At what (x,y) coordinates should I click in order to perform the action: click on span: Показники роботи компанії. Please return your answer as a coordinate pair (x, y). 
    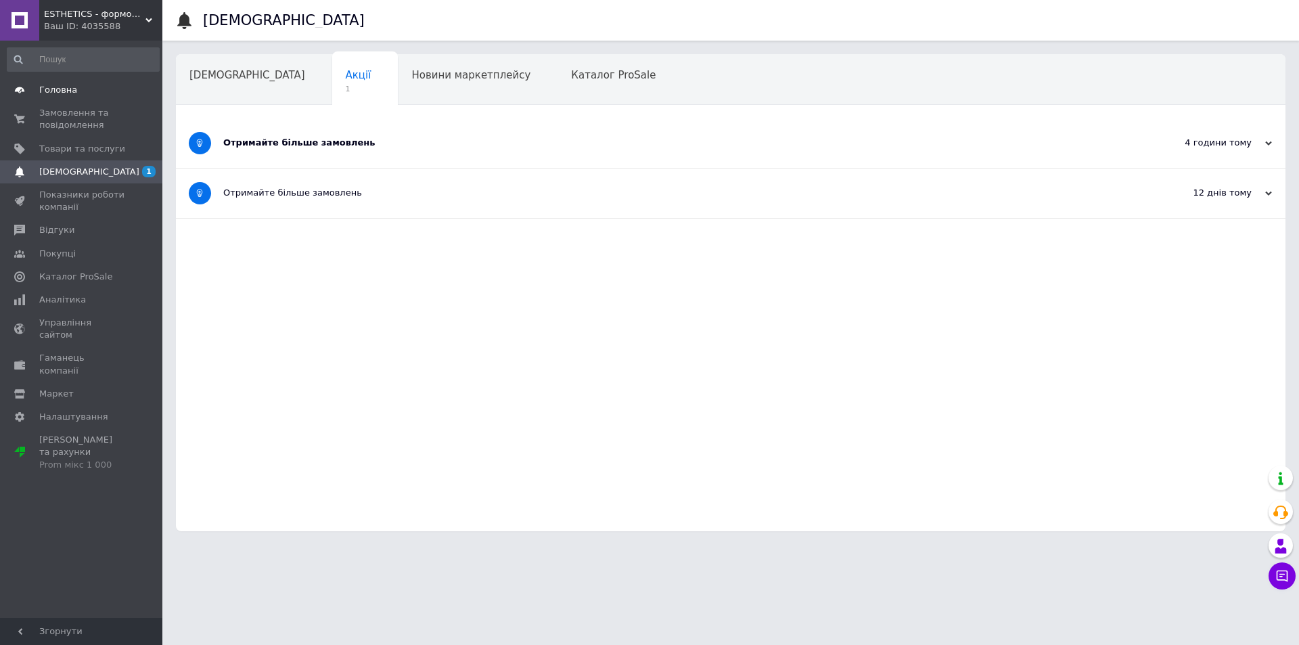
    Looking at the image, I should click on (82, 201).